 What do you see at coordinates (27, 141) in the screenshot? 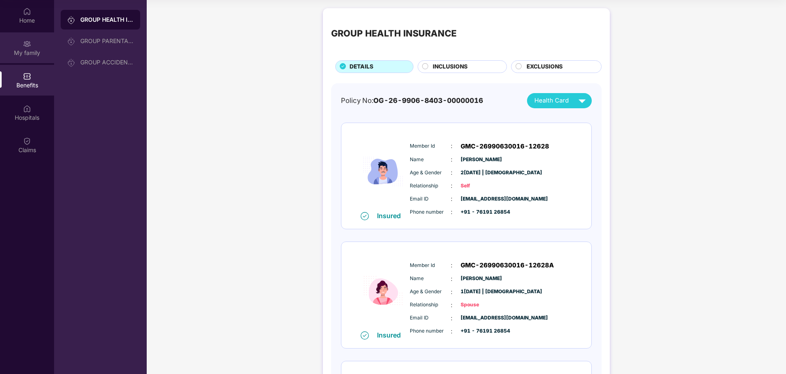
I see `img: svg+xml;base64,PHN2ZyBpZD0iQ2xhaW0iIHhtbG5zPSJodHRwOi8vd3d3LnczLm9yZy8yMDAwL3N2ZyIgd2lkdGg9IjIwIi...` at bounding box center [27, 141].